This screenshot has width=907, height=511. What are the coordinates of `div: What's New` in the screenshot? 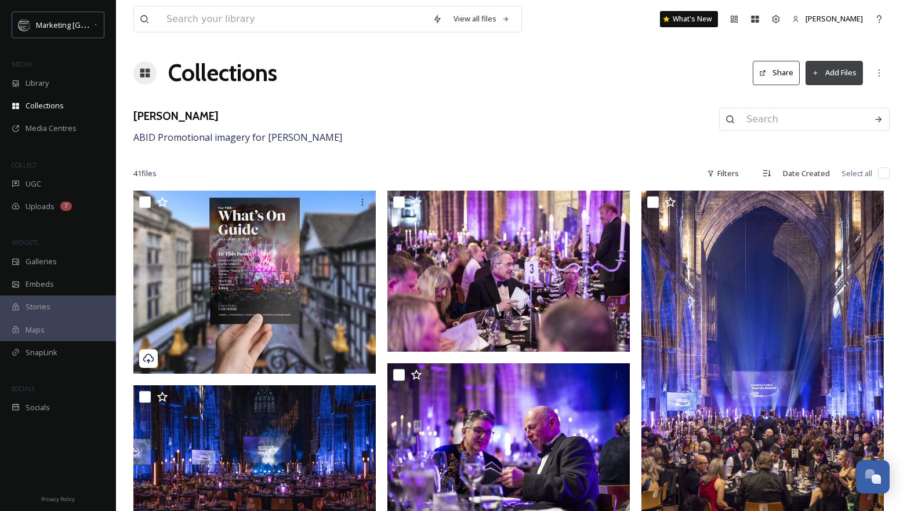 It's located at (689, 19).